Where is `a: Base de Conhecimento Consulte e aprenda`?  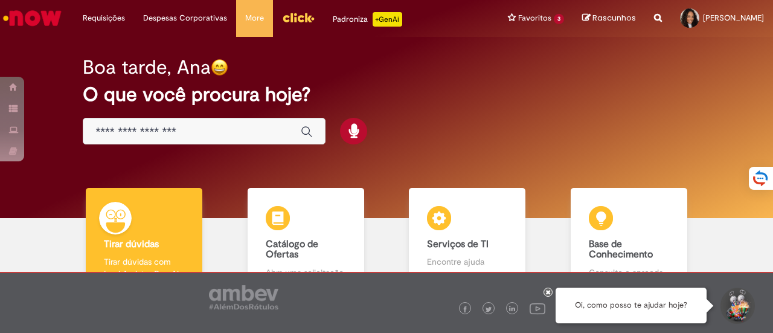 a: Base de Conhecimento Consulte e aprenda is located at coordinates (629, 240).